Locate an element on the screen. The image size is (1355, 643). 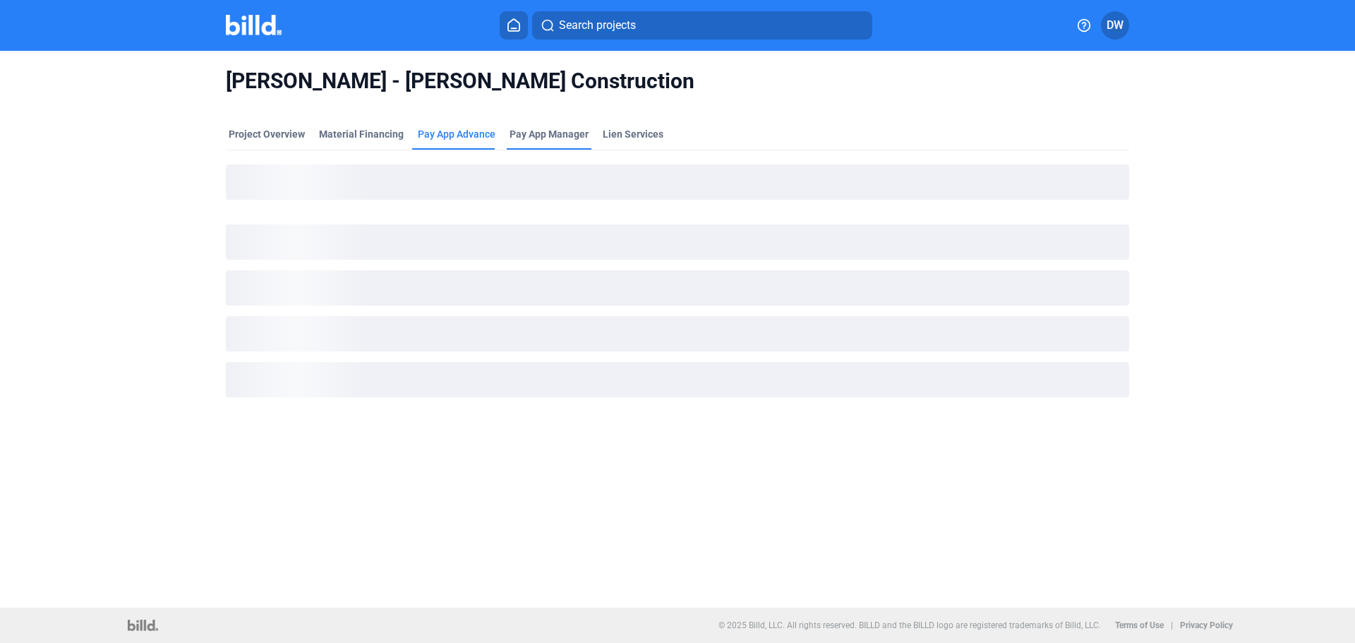
span: Pay App Manager is located at coordinates (549, 134).